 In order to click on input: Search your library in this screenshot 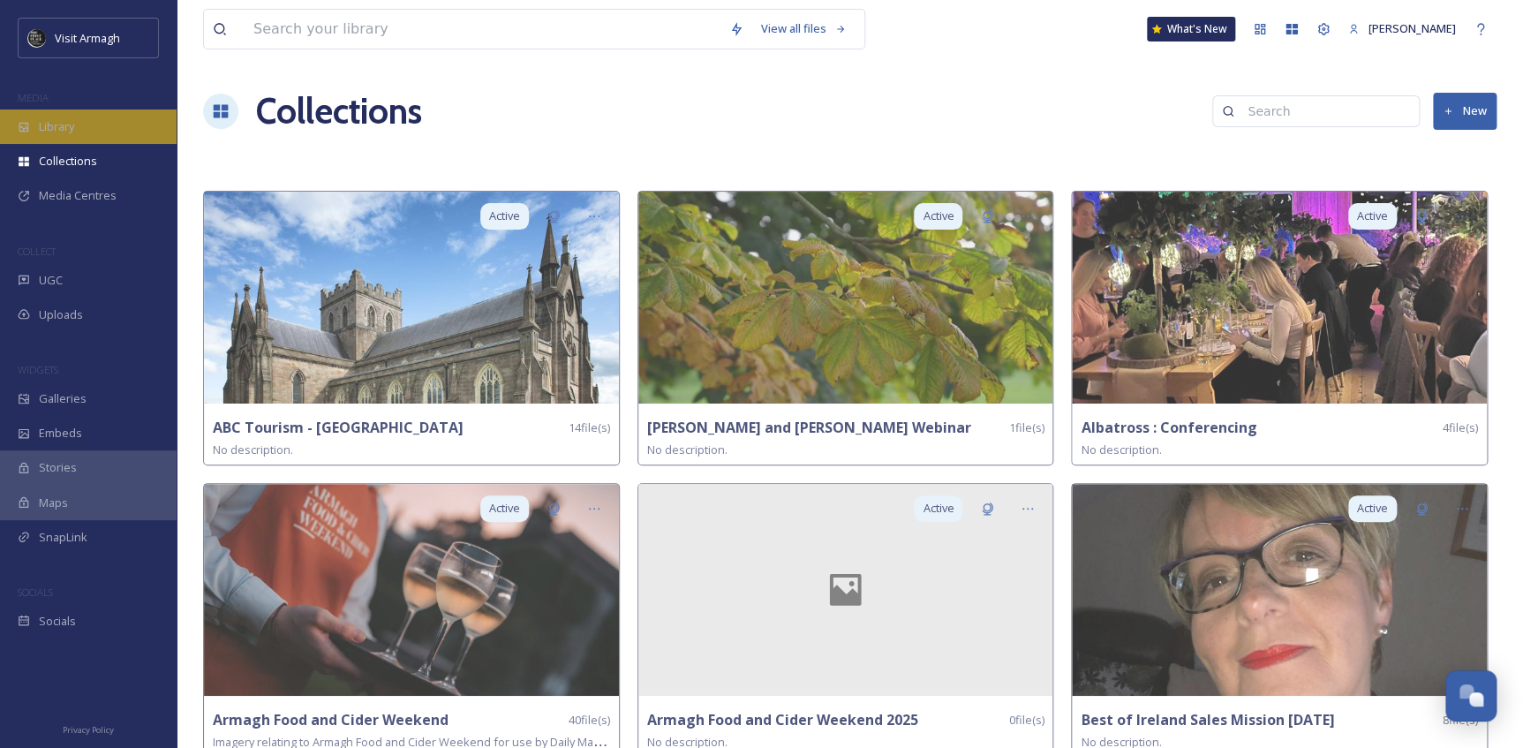, I will do `click(482, 29)`.